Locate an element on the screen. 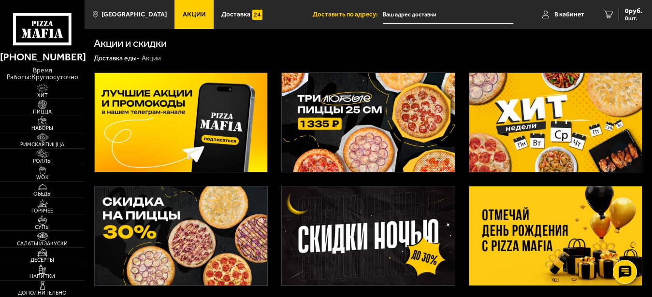  span: Доставка is located at coordinates (236, 14).